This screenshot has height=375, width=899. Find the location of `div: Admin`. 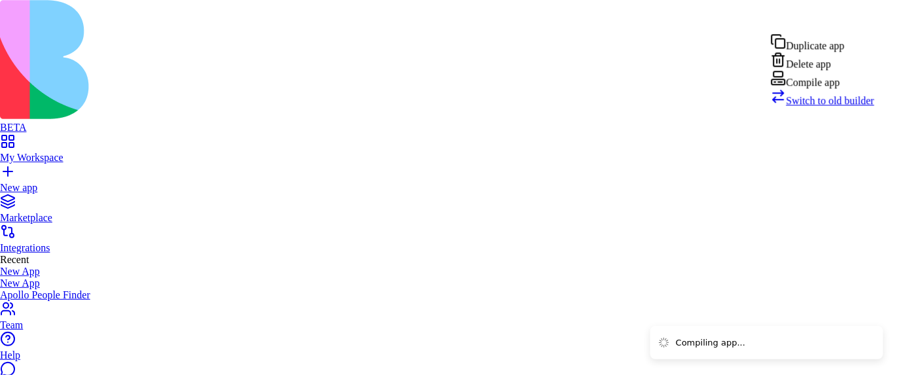

div: Admin is located at coordinates (822, 70).